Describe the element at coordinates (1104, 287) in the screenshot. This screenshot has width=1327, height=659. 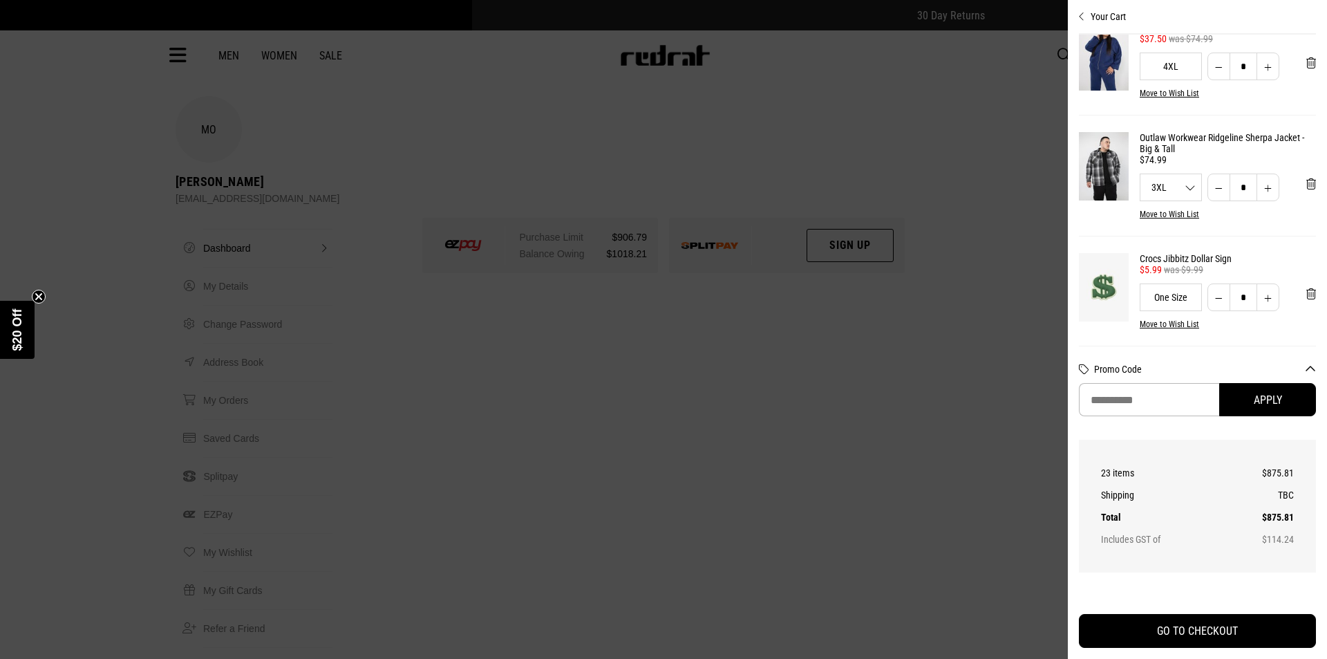
I see `img: Crocs Jibbitz Dollar Sign` at that location.